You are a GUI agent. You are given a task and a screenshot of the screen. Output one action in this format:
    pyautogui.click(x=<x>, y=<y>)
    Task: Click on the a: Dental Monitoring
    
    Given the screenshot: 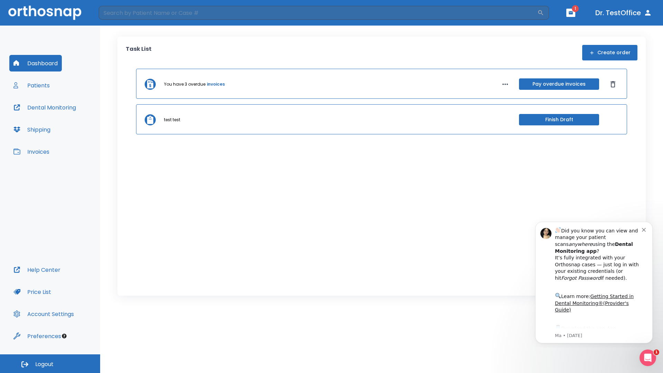 What is the action you would take?
    pyautogui.click(x=45, y=107)
    